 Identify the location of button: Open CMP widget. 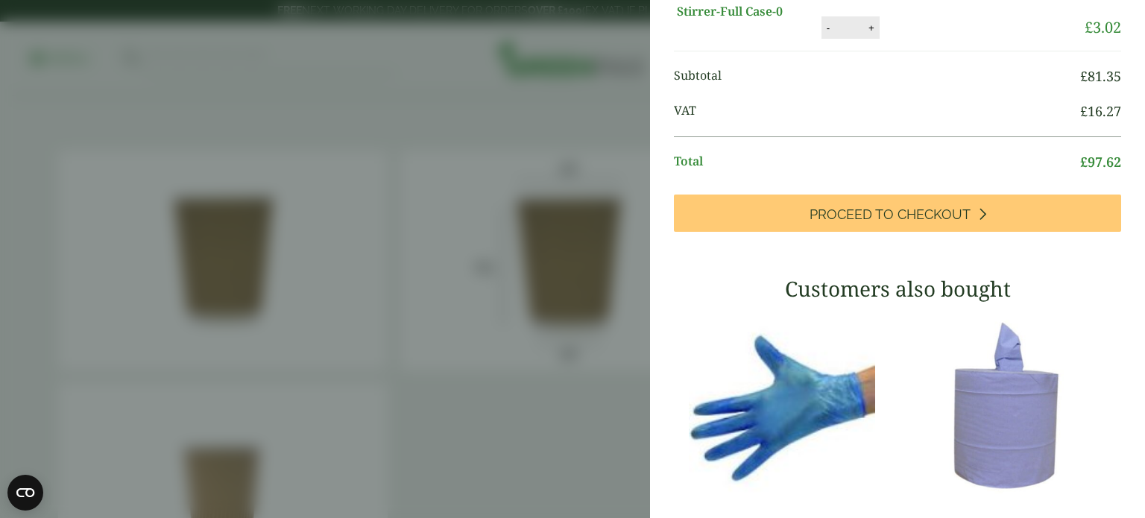
(25, 493).